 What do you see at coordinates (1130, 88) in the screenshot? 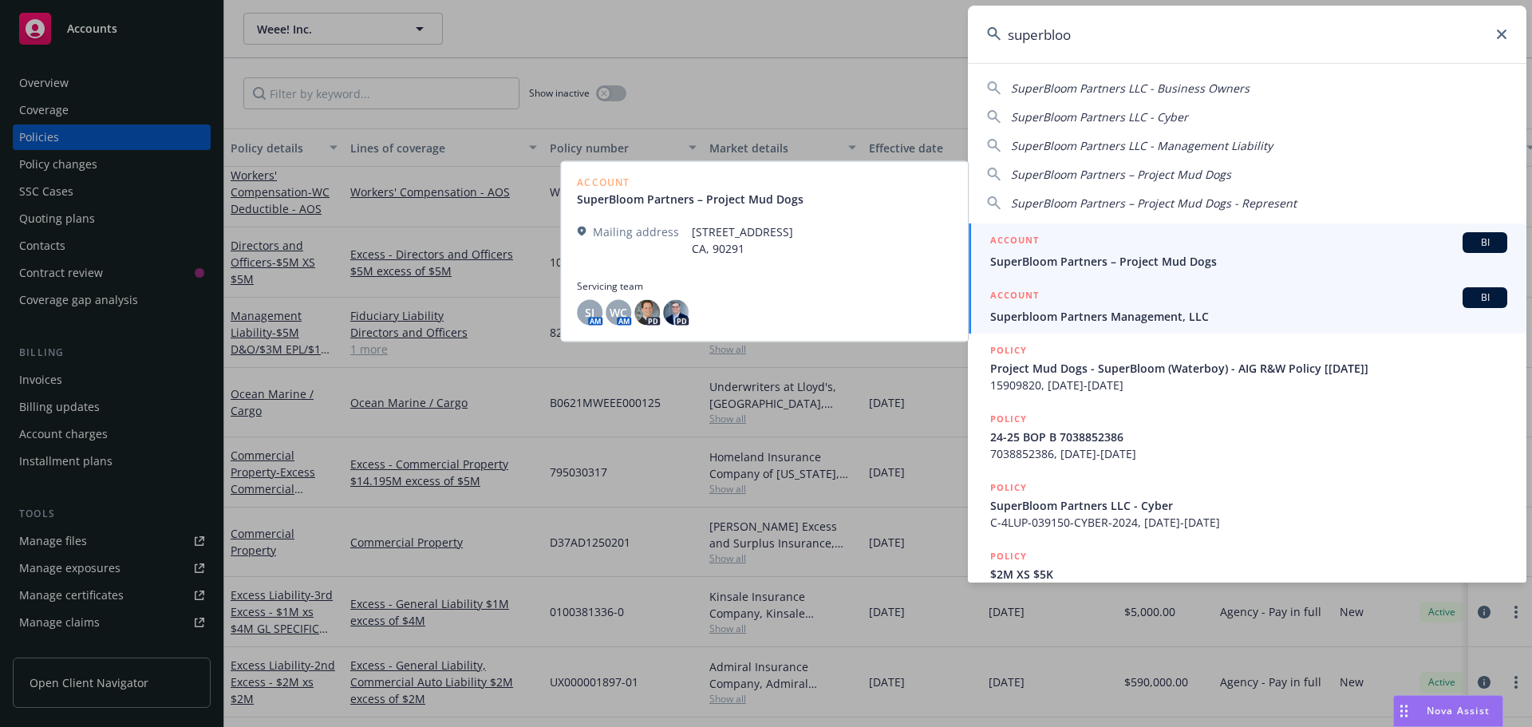
I see `span: SuperBloom Partners LLC - Business Owners` at bounding box center [1130, 88].